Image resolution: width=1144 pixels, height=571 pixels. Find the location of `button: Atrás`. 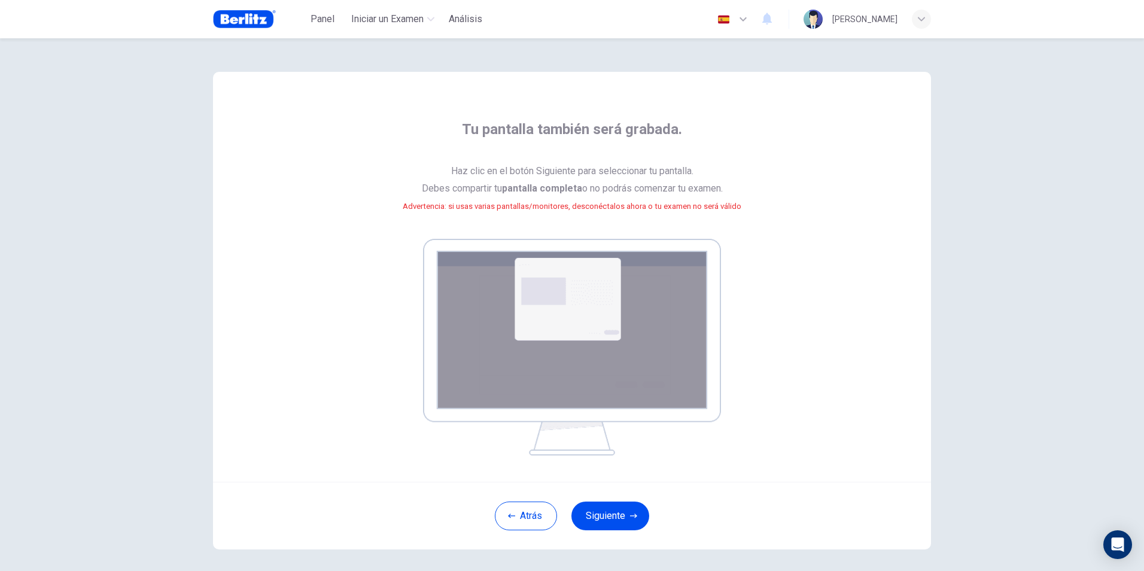

button: Atrás is located at coordinates (526, 516).